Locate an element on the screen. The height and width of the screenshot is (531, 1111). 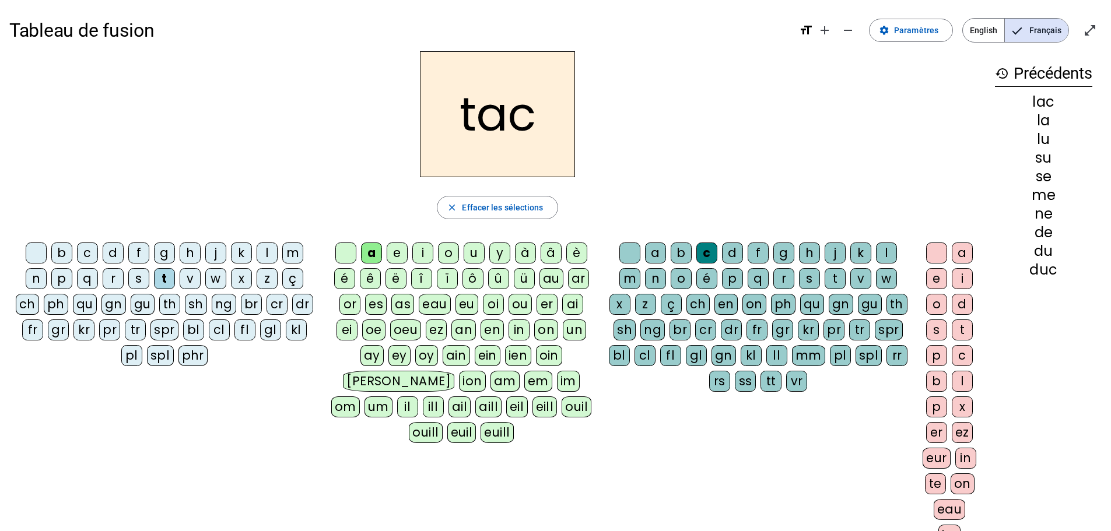
div: ne is located at coordinates (1043, 214).